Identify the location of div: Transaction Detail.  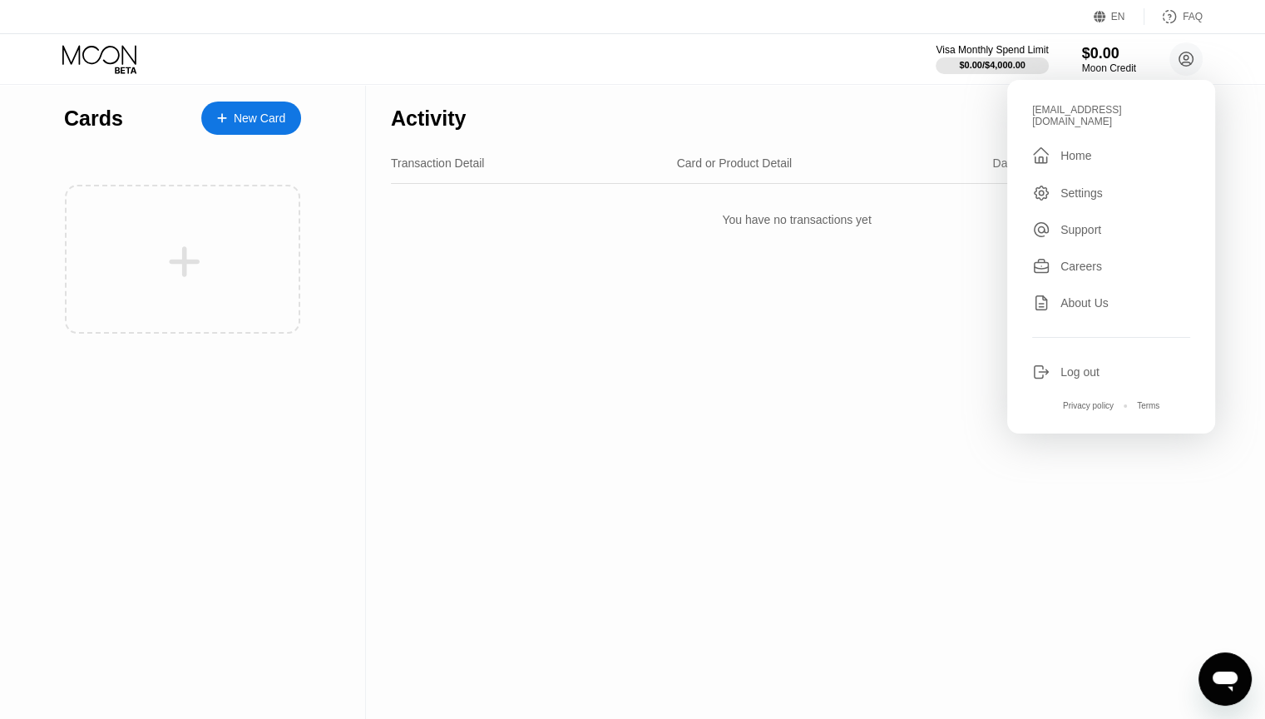
(437, 163).